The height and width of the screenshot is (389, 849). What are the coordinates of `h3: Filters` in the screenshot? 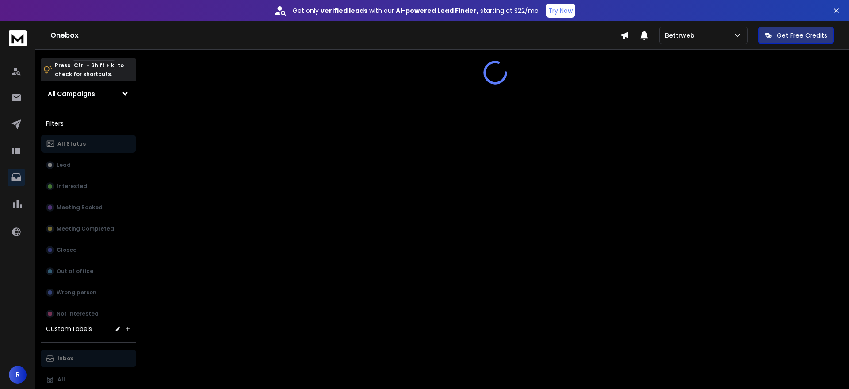 It's located at (88, 123).